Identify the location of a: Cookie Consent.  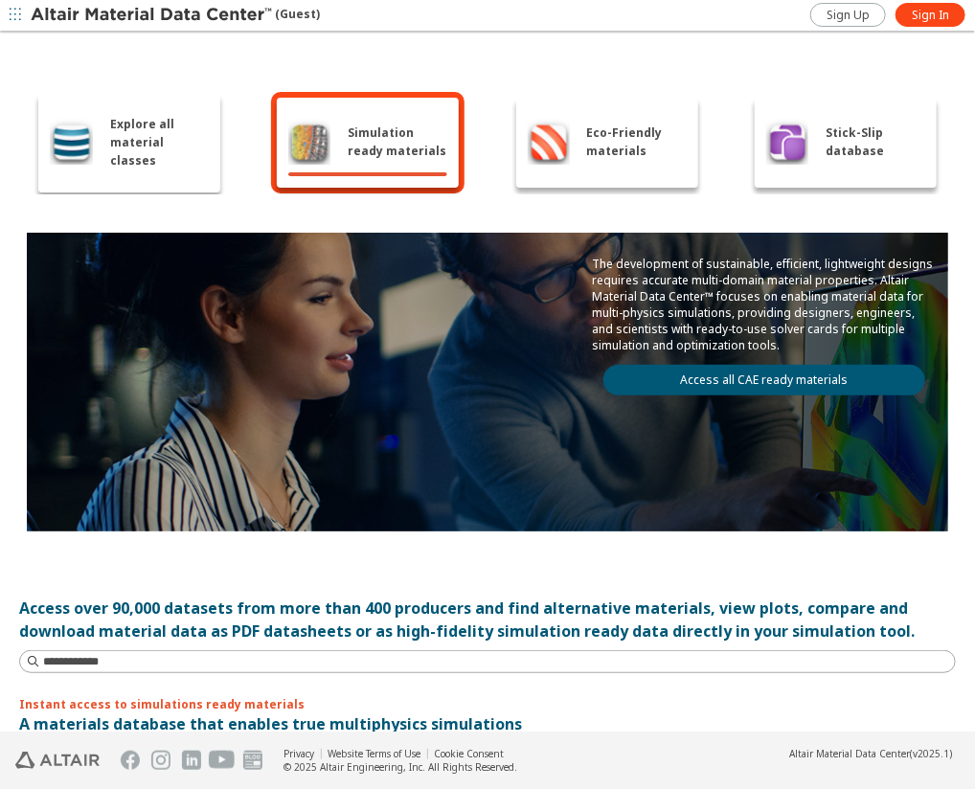
(468, 754).